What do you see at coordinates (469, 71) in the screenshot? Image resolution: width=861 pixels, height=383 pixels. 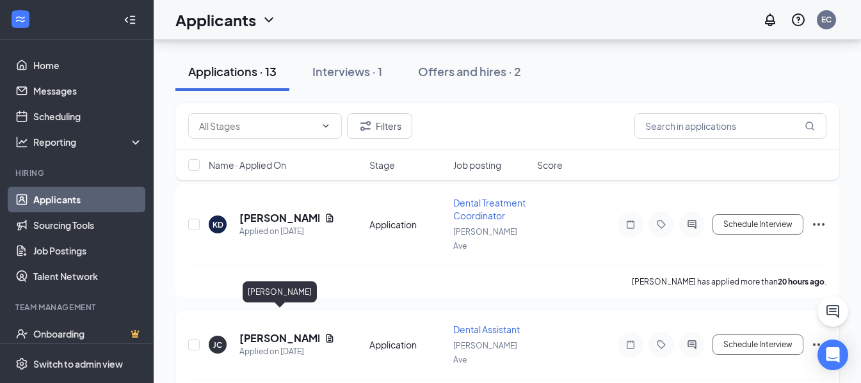 I see `div: Offers and hires · 2` at bounding box center [469, 71].